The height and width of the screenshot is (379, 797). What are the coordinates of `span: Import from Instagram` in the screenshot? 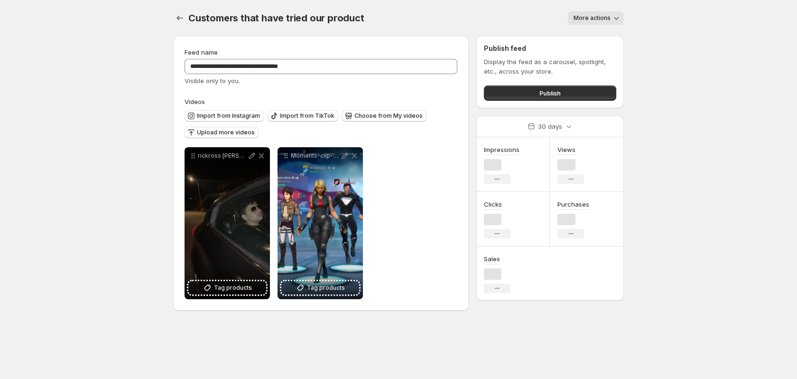 It's located at (228, 116).